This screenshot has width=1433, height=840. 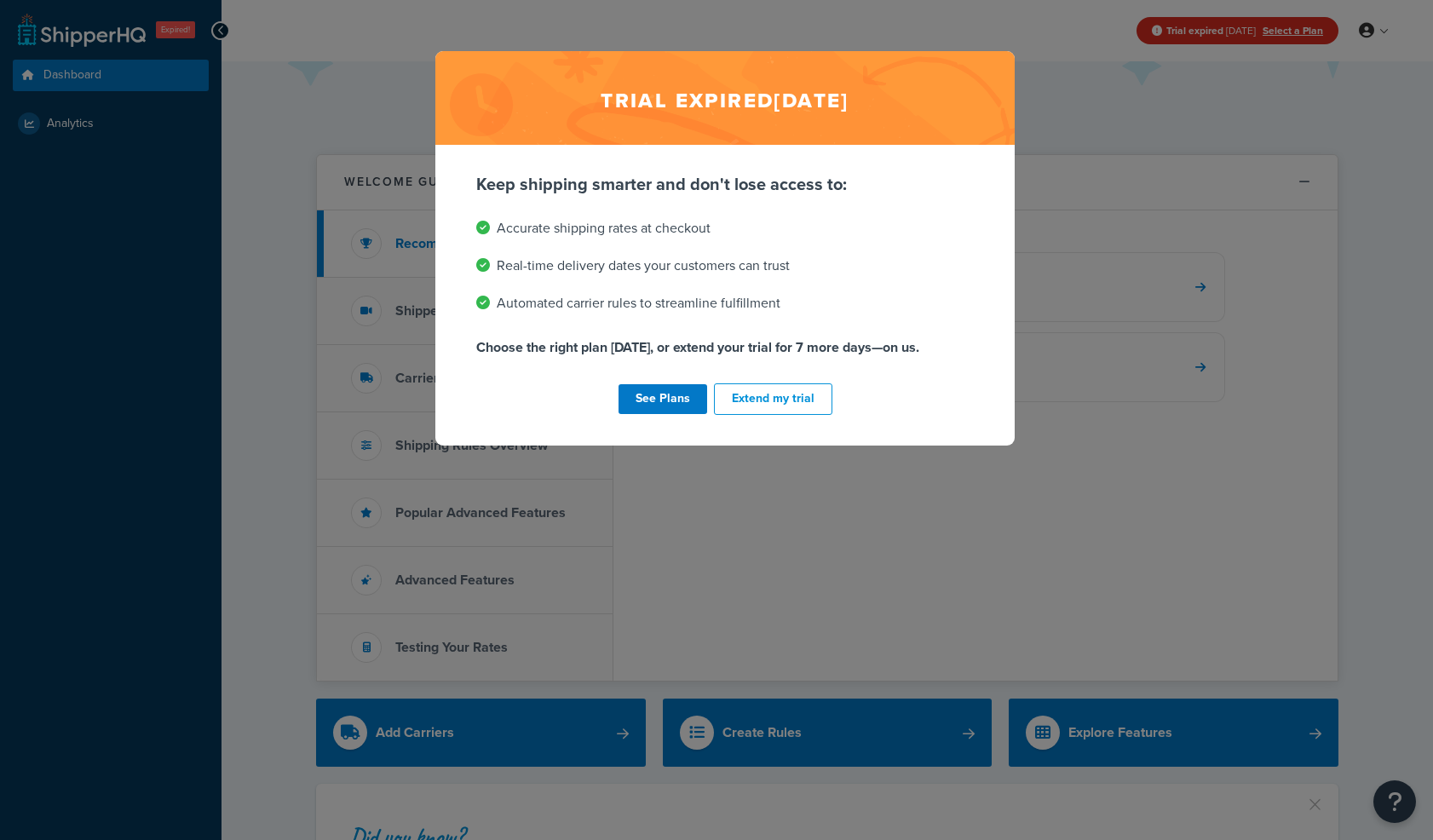 I want to click on li: Real-time delivery dates your customers can trust, so click(x=725, y=266).